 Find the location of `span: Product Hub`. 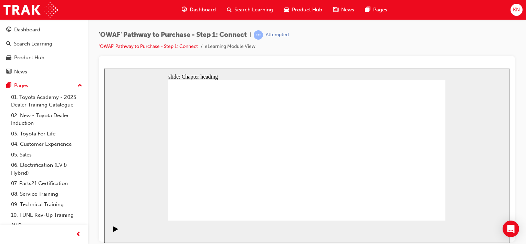

span: Product Hub is located at coordinates (307, 10).